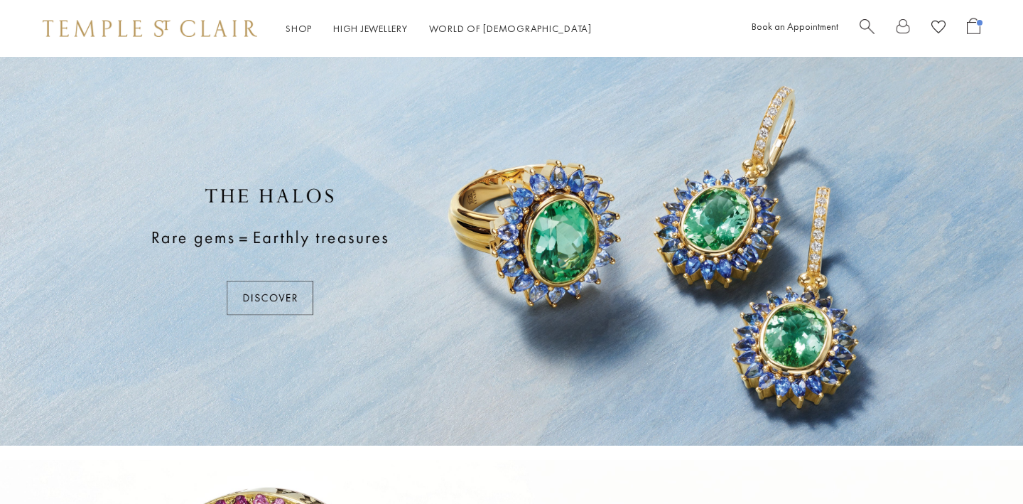 The width and height of the screenshot is (1023, 504). I want to click on a: High JewelleryHigh Jewellery, so click(370, 28).